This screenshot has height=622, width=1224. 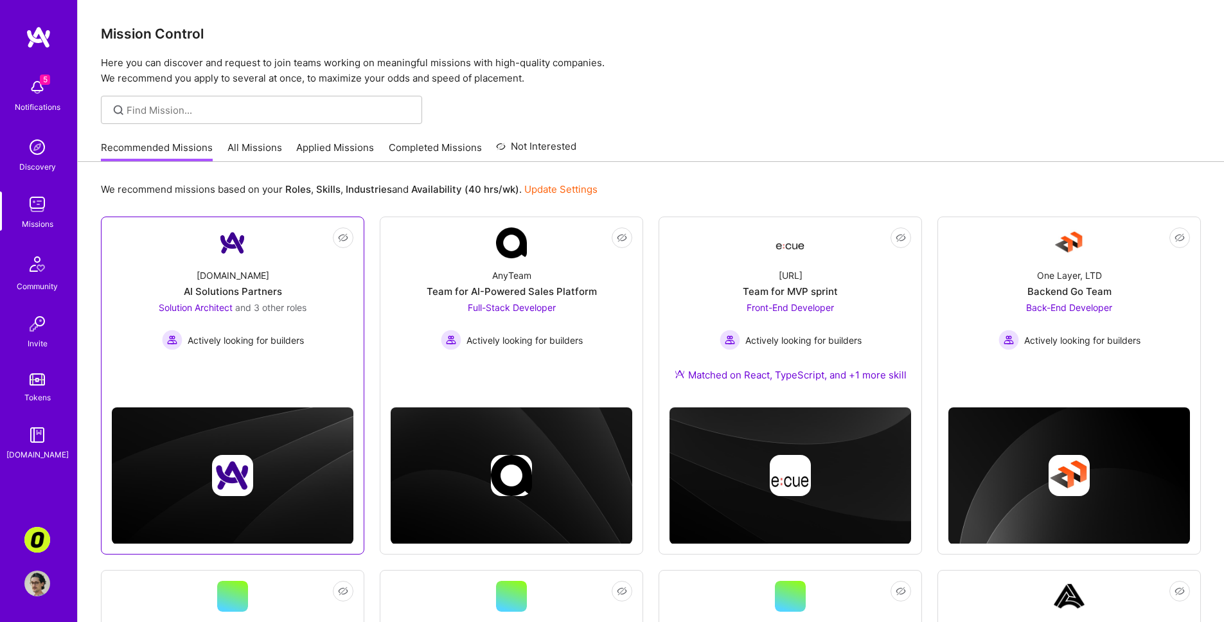 I want to click on i: icon SearchGrey, so click(x=118, y=110).